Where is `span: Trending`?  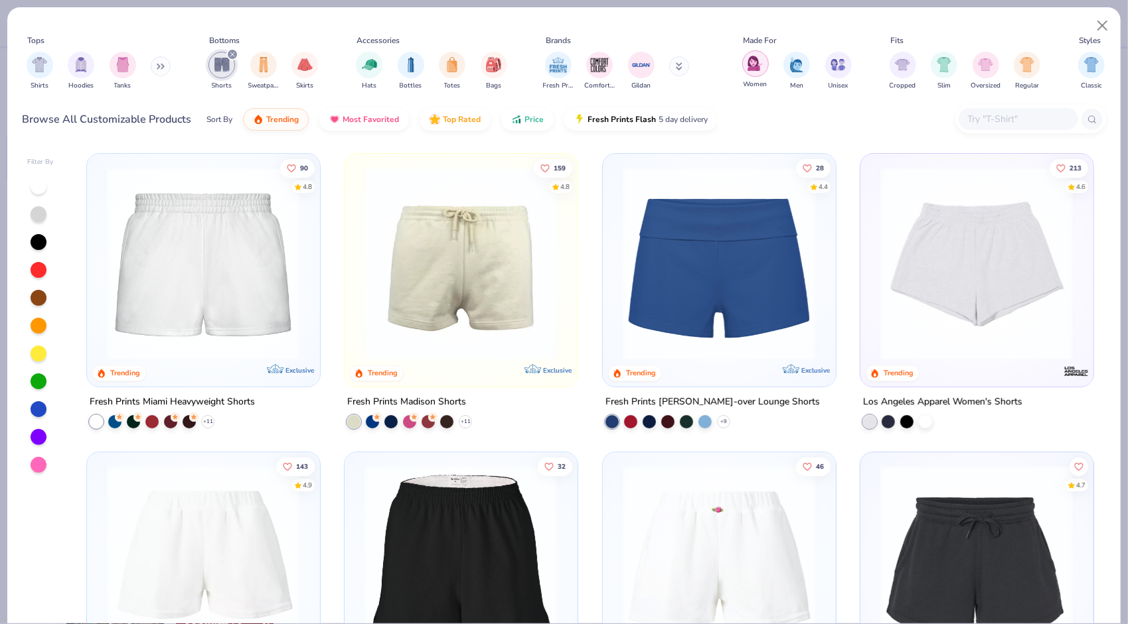
span: Trending is located at coordinates (282, 119).